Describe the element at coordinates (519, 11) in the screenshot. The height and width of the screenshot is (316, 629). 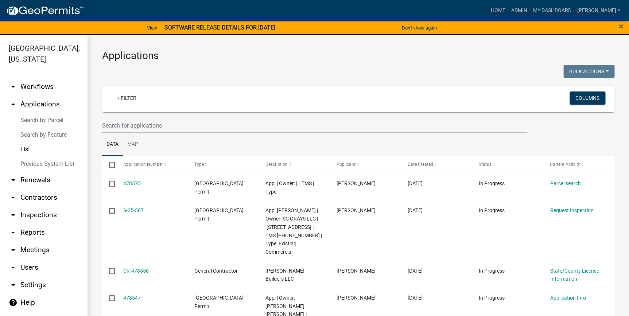
I see `a: Admin` at that location.